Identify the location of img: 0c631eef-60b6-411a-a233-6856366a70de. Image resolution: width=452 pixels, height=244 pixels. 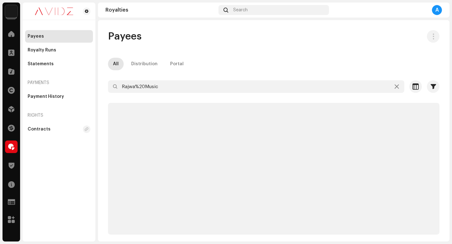
(54, 11).